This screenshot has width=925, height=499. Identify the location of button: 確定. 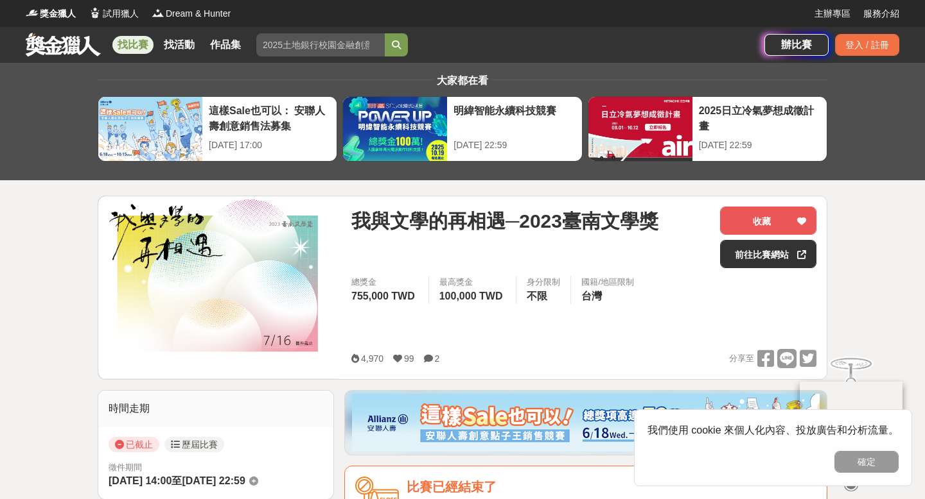
(866, 462).